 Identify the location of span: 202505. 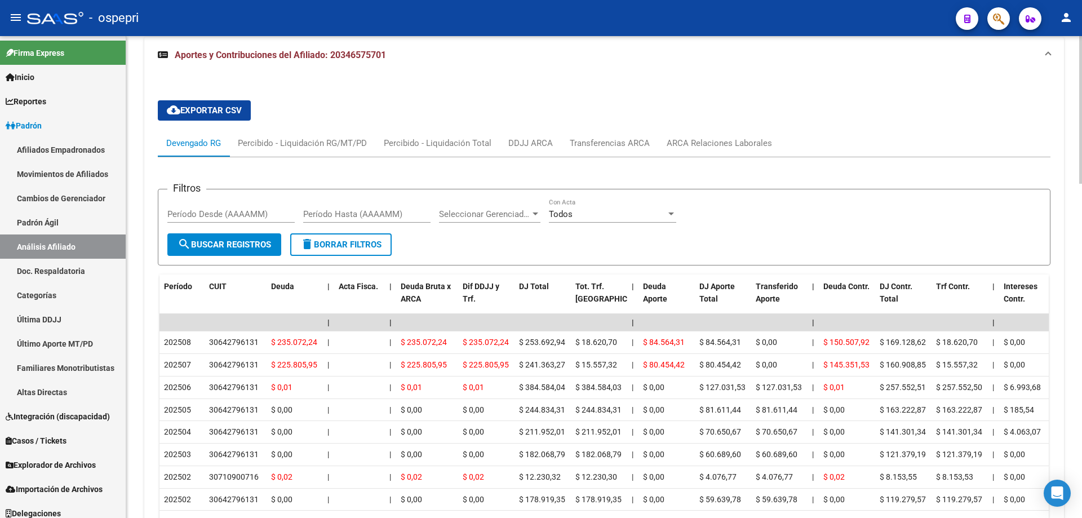
(177, 410).